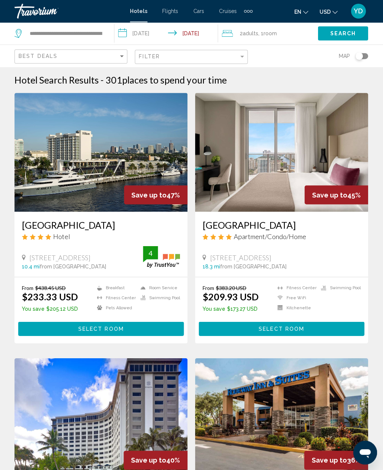  What do you see at coordinates (358, 11) in the screenshot?
I see `span: YD` at bounding box center [358, 11].